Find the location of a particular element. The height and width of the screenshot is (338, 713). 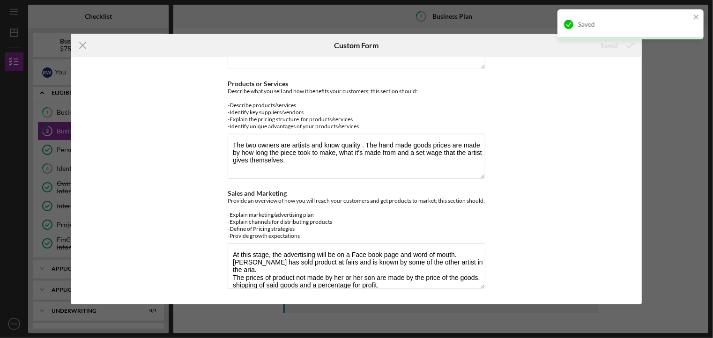

button: close is located at coordinates (696, 17).